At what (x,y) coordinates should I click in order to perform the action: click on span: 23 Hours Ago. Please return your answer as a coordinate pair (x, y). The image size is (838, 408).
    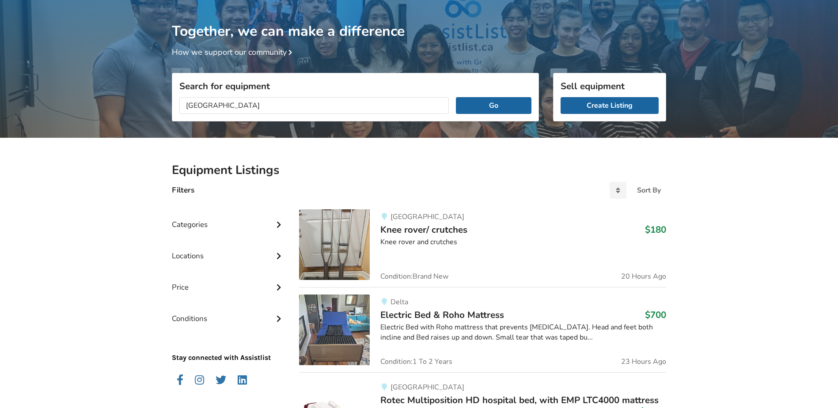
    Looking at the image, I should click on (644, 362).